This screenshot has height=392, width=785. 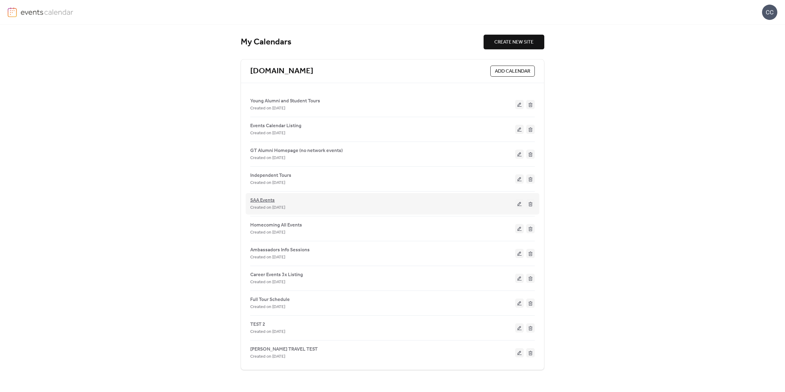 What do you see at coordinates (276, 225) in the screenshot?
I see `span: Homecoming All Events` at bounding box center [276, 225].